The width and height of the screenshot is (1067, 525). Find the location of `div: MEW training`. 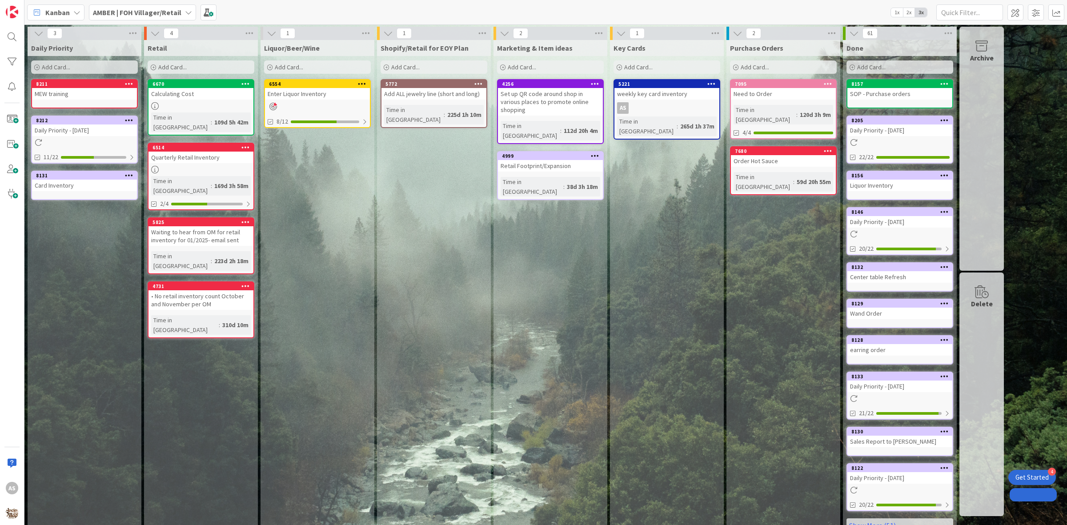

div: MEW training is located at coordinates (84, 94).